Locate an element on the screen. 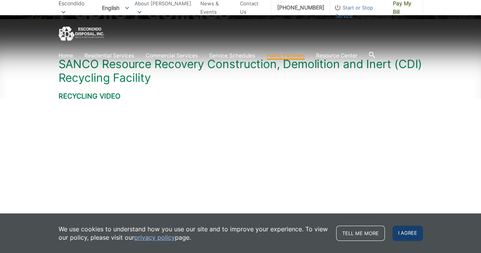  a: privacy policy is located at coordinates (154, 237).